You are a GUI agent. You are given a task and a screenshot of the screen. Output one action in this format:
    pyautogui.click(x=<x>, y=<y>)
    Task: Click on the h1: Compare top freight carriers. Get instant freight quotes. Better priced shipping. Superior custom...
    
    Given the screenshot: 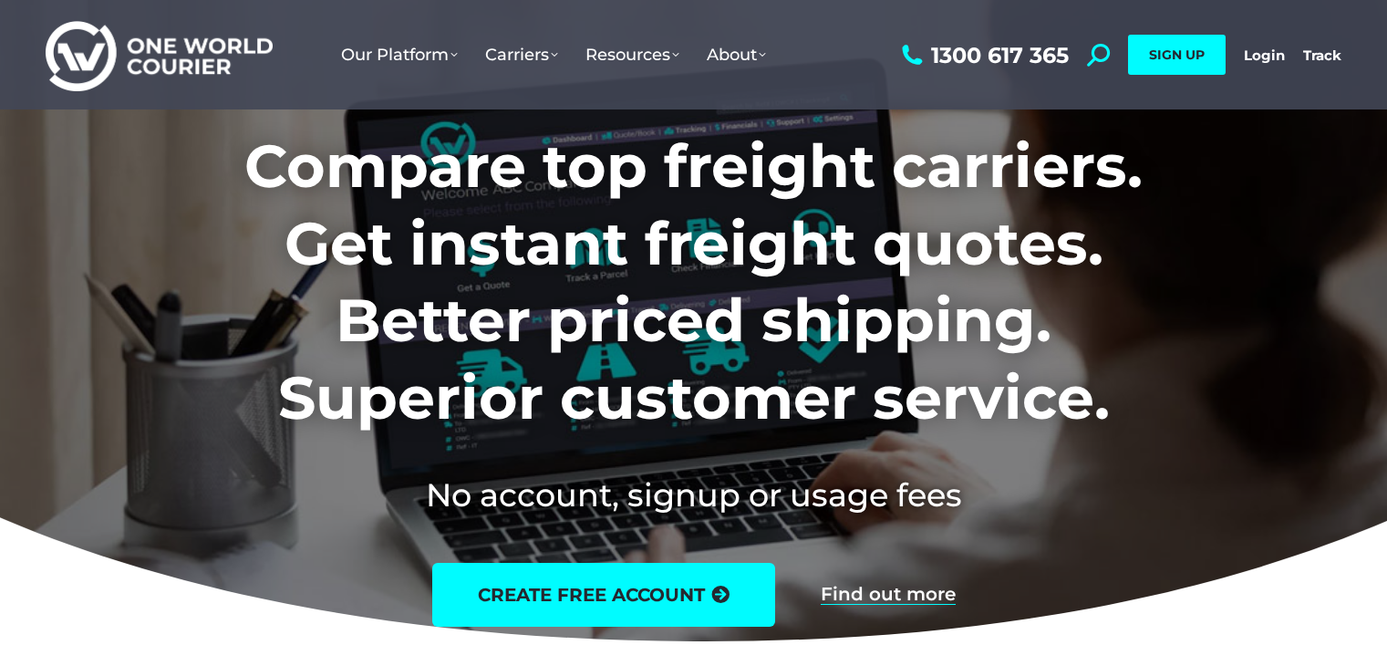 What is the action you would take?
    pyautogui.click(x=693, y=282)
    